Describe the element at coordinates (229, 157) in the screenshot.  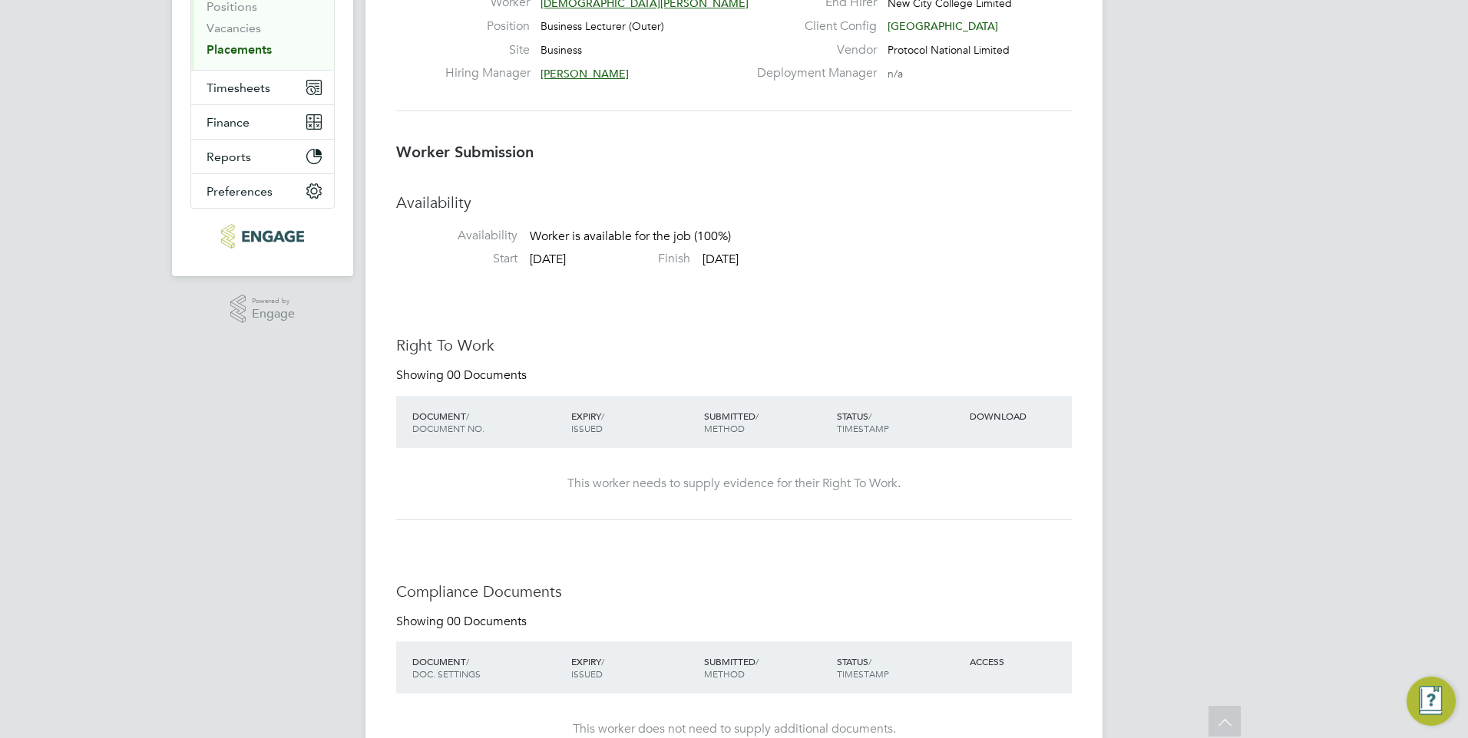
I see `span: Reports` at that location.